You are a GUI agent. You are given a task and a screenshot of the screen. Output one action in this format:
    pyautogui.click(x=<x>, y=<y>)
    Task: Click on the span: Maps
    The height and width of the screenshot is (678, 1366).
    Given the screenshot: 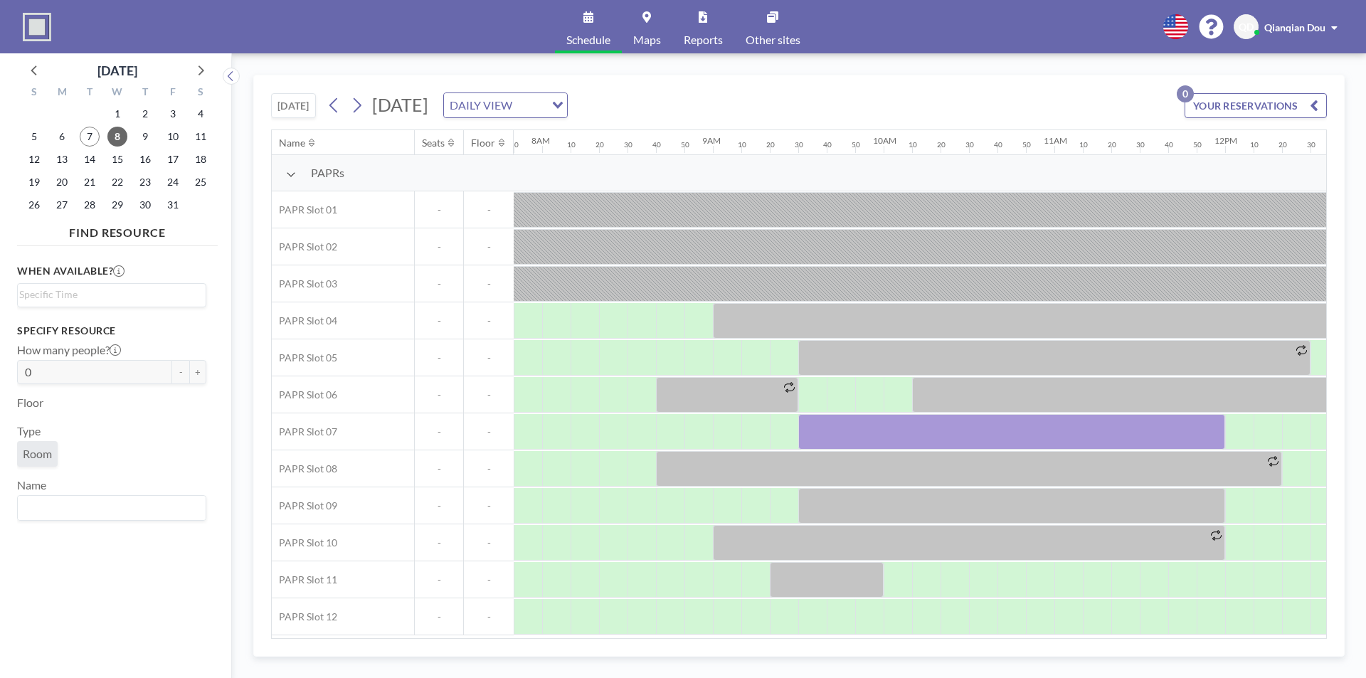 What is the action you would take?
    pyautogui.click(x=647, y=40)
    